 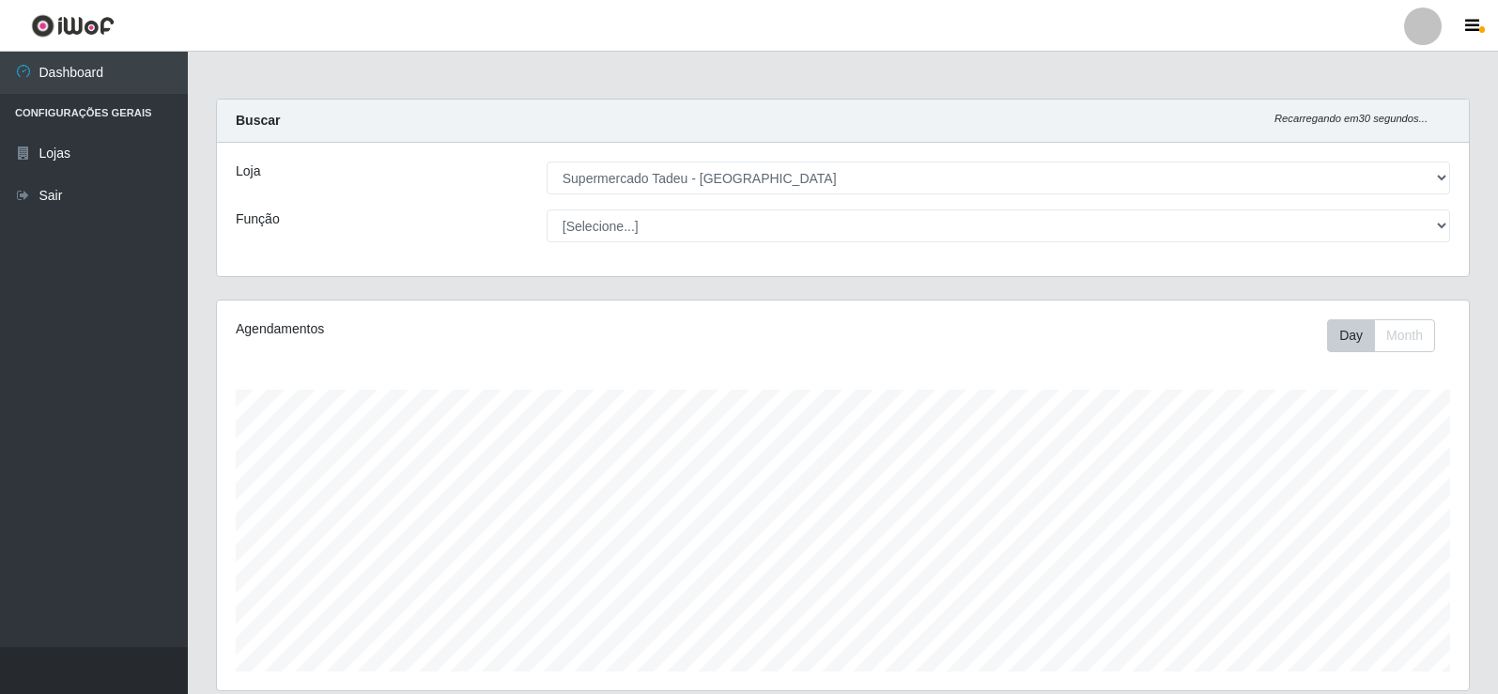 I want to click on div: First group, so click(x=1380, y=335).